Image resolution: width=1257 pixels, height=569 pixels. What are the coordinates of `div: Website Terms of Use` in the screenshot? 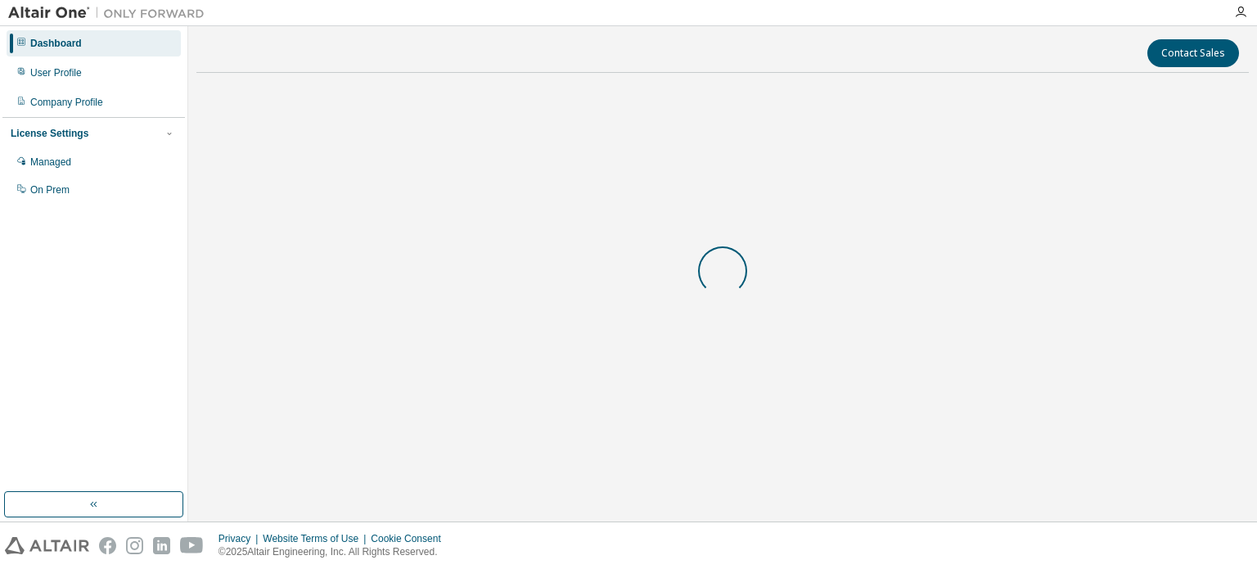 It's located at (317, 539).